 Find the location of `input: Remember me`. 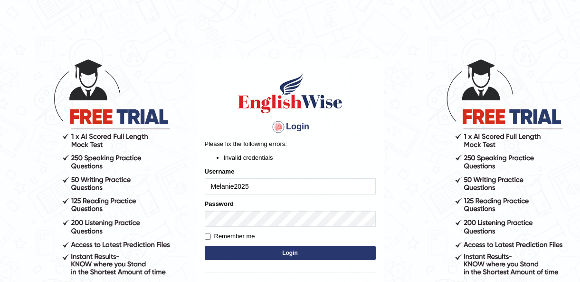

input: Remember me is located at coordinates (208, 236).